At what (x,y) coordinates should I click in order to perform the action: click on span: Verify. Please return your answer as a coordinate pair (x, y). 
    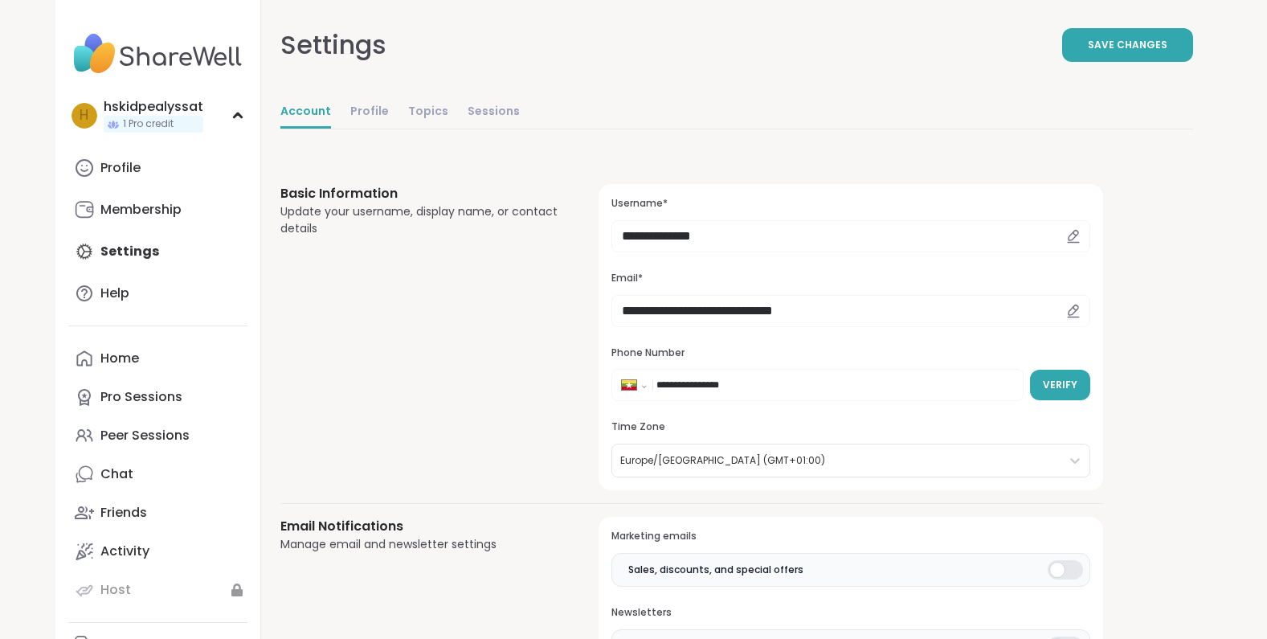
    Looking at the image, I should click on (1059, 385).